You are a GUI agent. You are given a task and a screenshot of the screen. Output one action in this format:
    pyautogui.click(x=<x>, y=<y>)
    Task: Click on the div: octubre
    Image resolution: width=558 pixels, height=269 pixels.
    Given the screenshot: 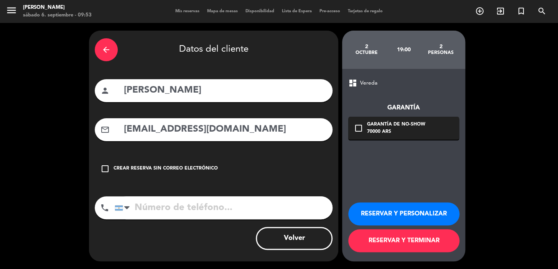 What is the action you would take?
    pyautogui.click(x=366, y=53)
    